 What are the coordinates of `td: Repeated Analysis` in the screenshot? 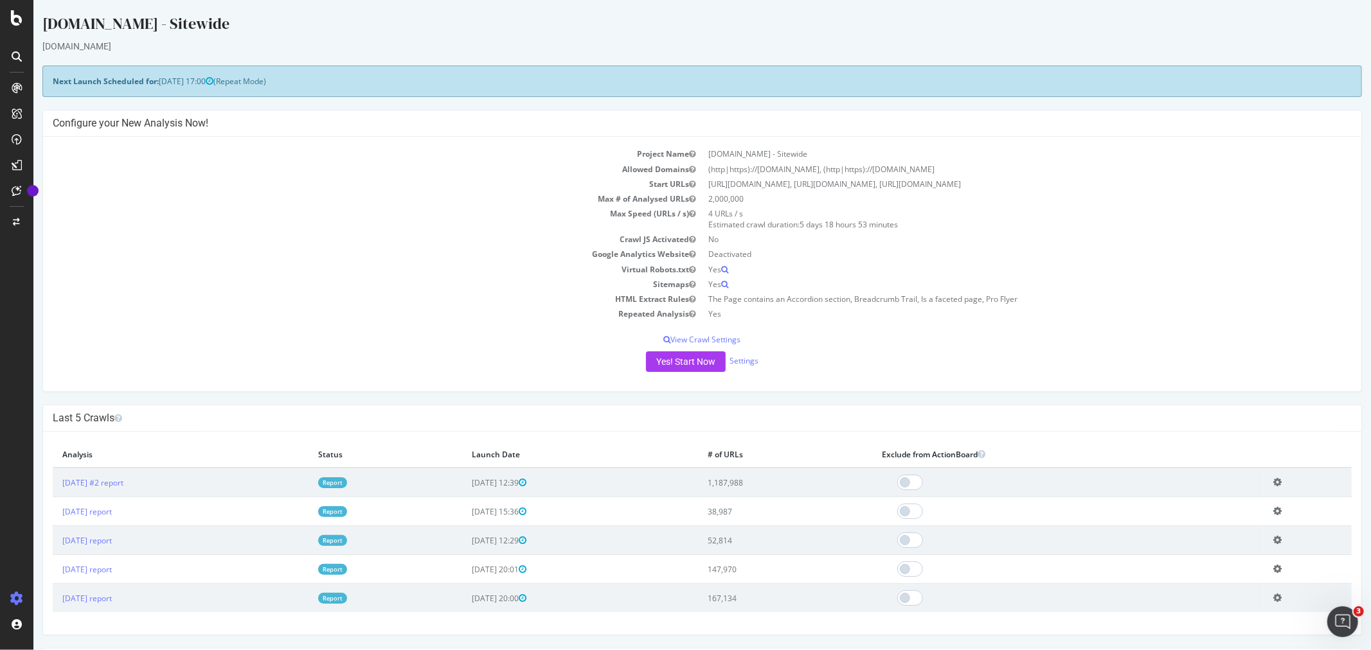 It's located at (344, 314).